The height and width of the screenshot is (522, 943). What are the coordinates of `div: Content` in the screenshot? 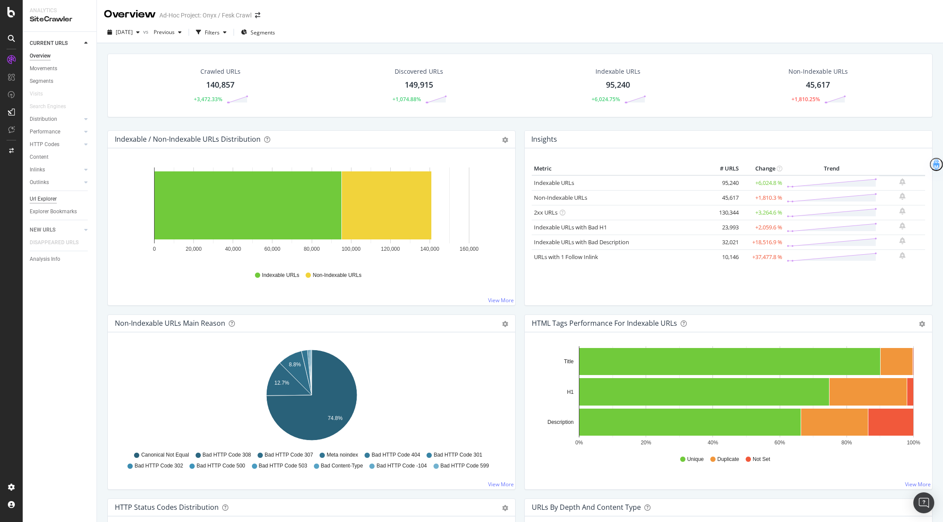 It's located at (39, 157).